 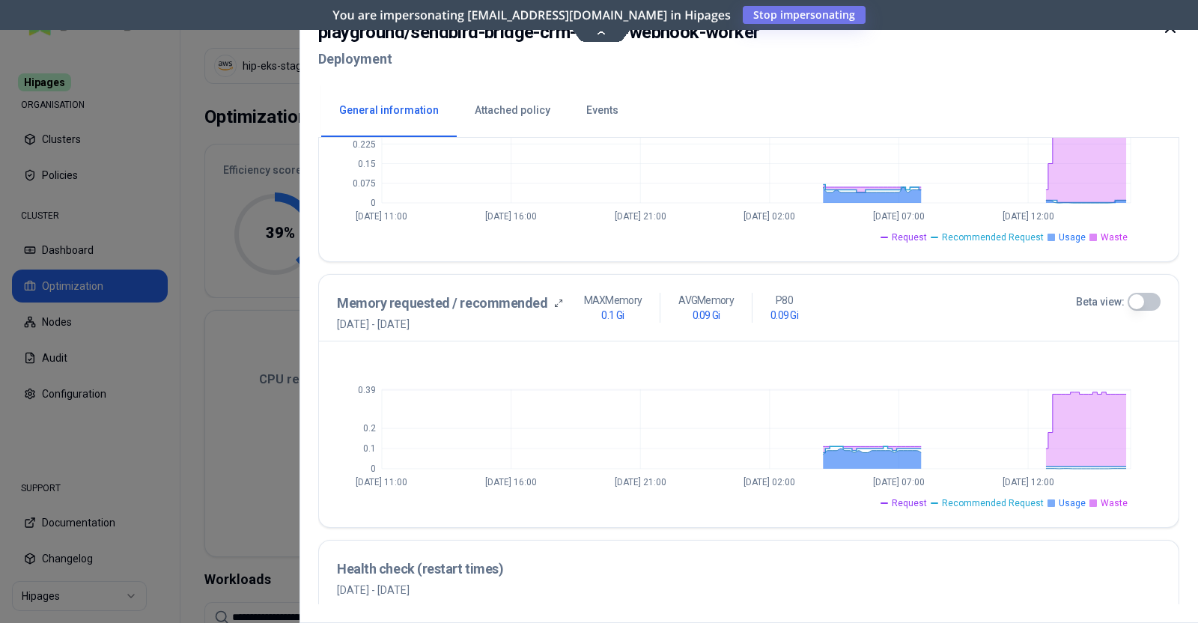 What do you see at coordinates (613, 300) in the screenshot?
I see `p: MAX Memory` at bounding box center [613, 300].